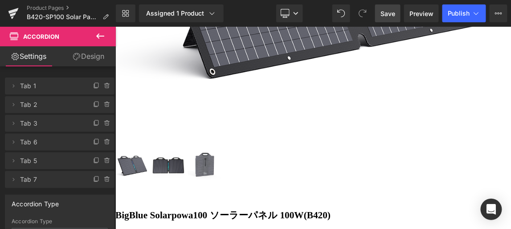  Describe the element at coordinates (363, 13) in the screenshot. I see `button: Redo` at that location.